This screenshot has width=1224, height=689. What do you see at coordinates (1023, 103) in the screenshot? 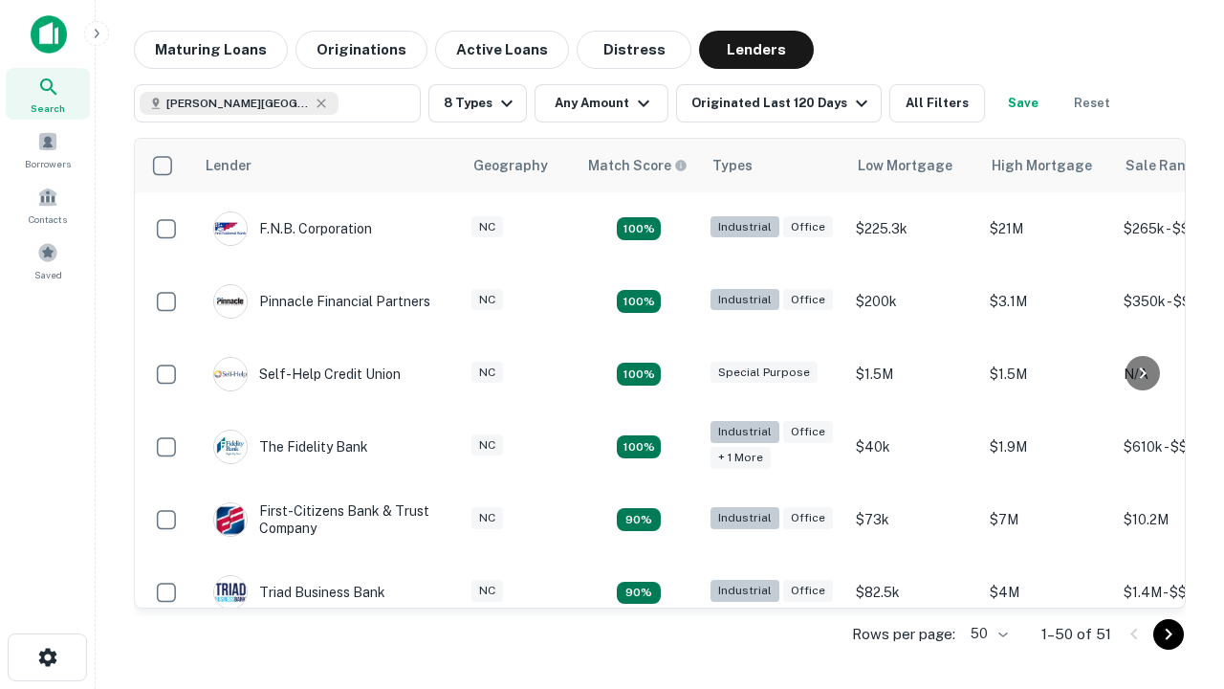
I see `button: Save your search to get updates of matches that match your search criteria.` at bounding box center [1023, 103].